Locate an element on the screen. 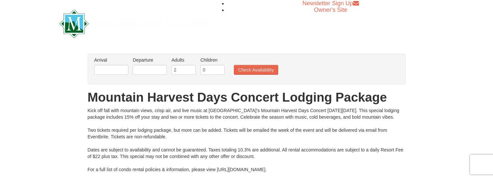  label: Children is located at coordinates (213, 60).